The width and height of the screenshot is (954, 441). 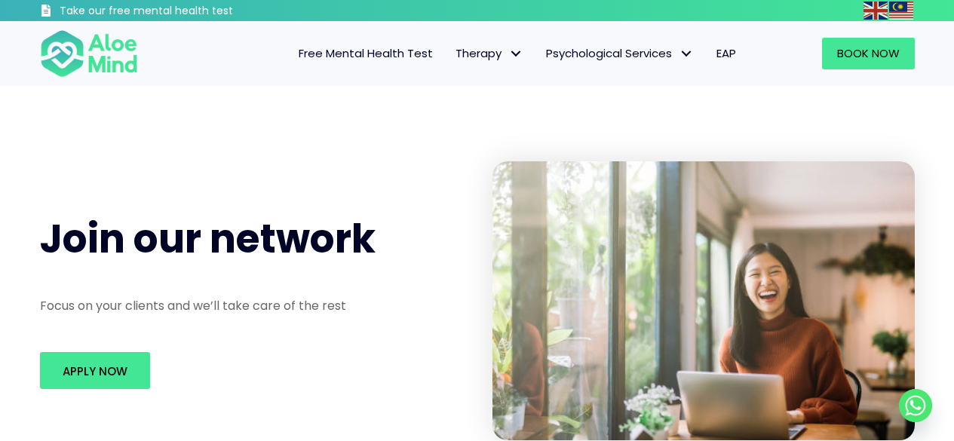 I want to click on a: Free Mental Health Test, so click(x=366, y=54).